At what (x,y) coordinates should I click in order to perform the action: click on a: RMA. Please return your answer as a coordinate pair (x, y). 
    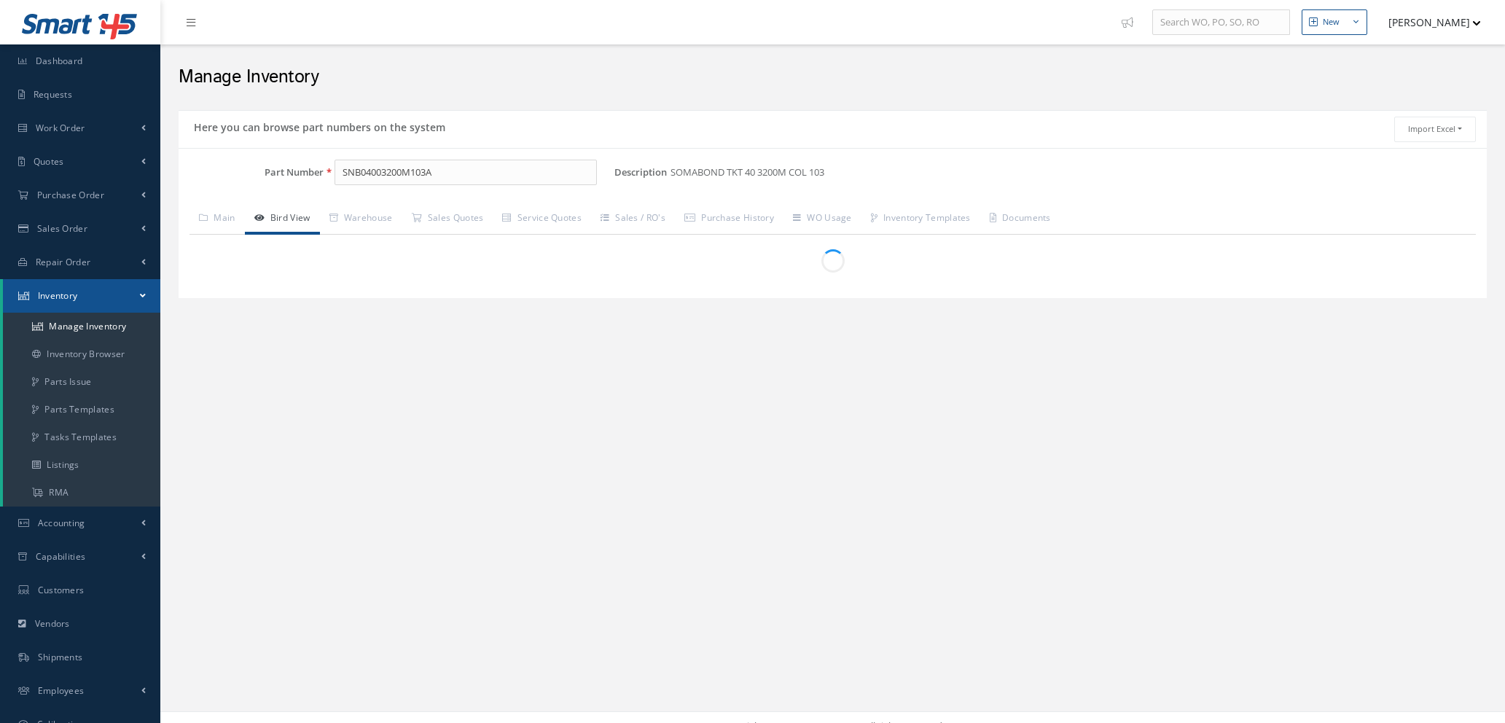
    Looking at the image, I should click on (82, 493).